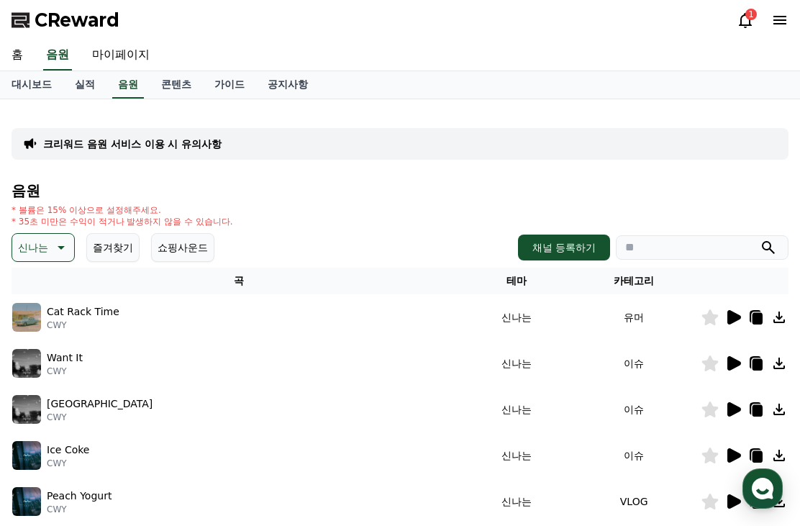  Describe the element at coordinates (229, 85) in the screenshot. I see `a: 가이드` at that location.